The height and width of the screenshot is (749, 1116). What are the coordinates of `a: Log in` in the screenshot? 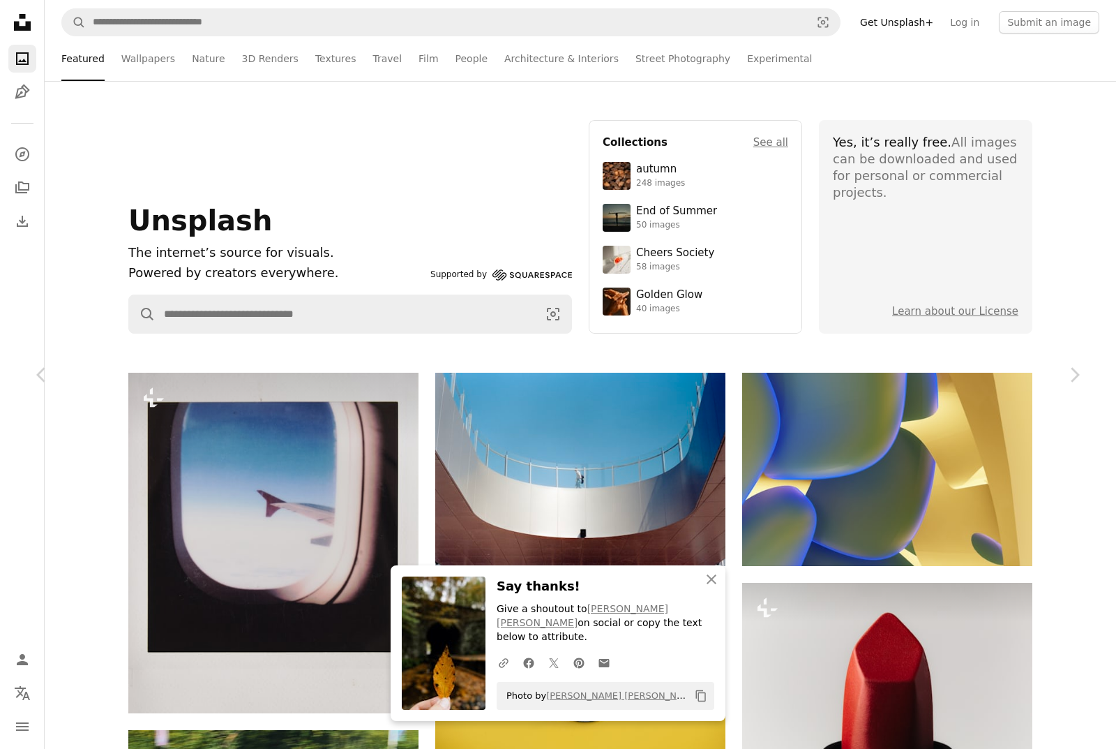 It's located at (965, 22).